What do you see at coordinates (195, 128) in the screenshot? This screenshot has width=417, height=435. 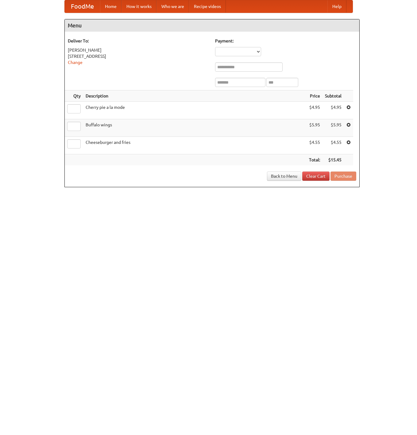 I see `td: Buffalo wings` at bounding box center [195, 128].